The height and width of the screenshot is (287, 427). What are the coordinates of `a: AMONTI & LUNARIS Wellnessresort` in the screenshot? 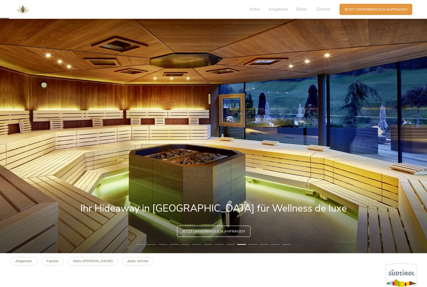 It's located at (23, 9).